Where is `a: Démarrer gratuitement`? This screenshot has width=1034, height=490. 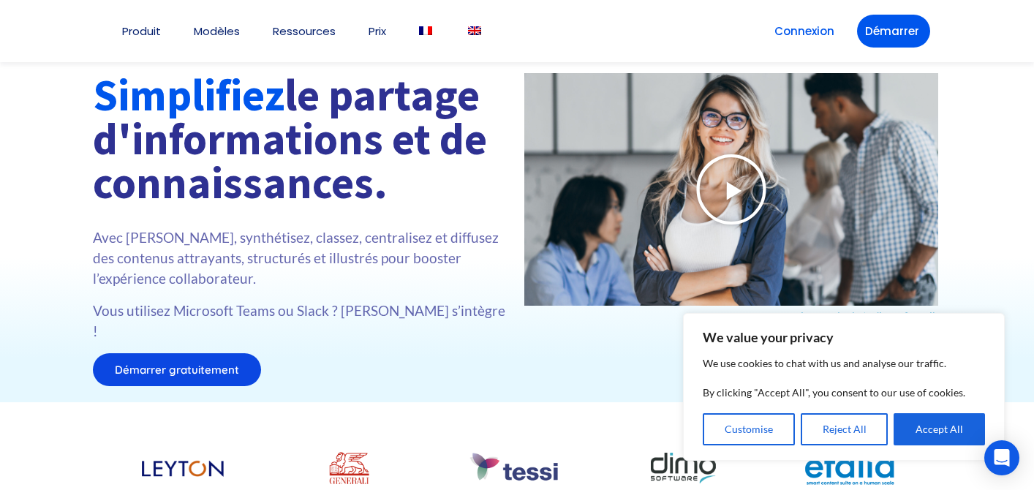 a: Démarrer gratuitement is located at coordinates (177, 369).